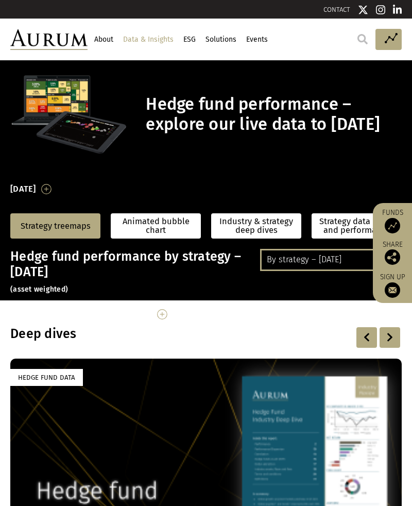  I want to click on img: Linkedin icon, so click(398, 10).